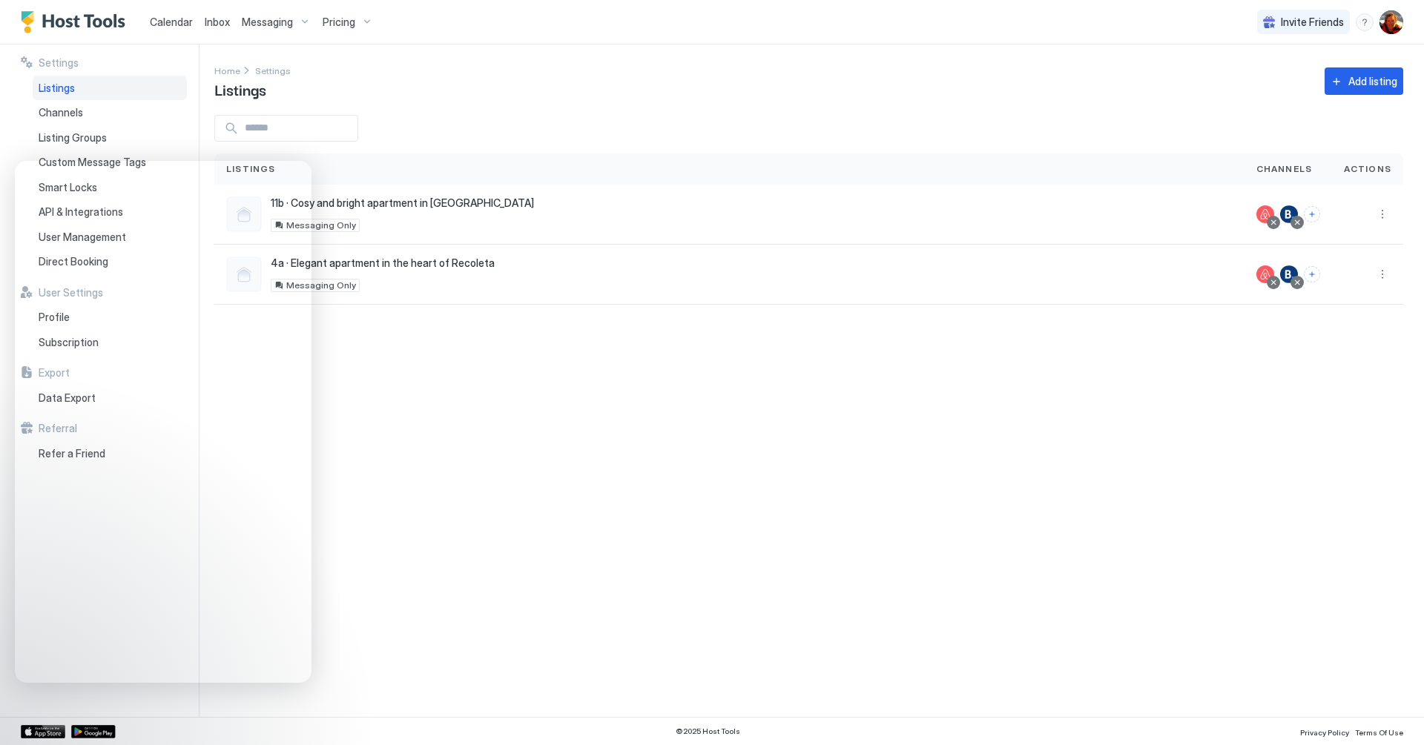 This screenshot has width=1424, height=745. What do you see at coordinates (171, 22) in the screenshot?
I see `a: Calendar` at bounding box center [171, 22].